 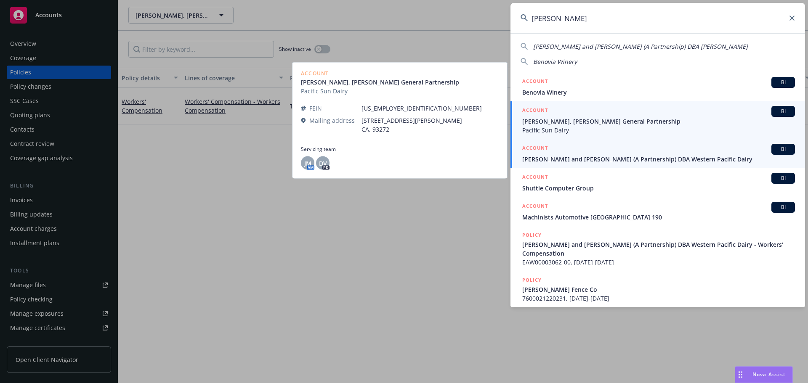 I want to click on span: Pacific Sun Dairy, so click(x=658, y=130).